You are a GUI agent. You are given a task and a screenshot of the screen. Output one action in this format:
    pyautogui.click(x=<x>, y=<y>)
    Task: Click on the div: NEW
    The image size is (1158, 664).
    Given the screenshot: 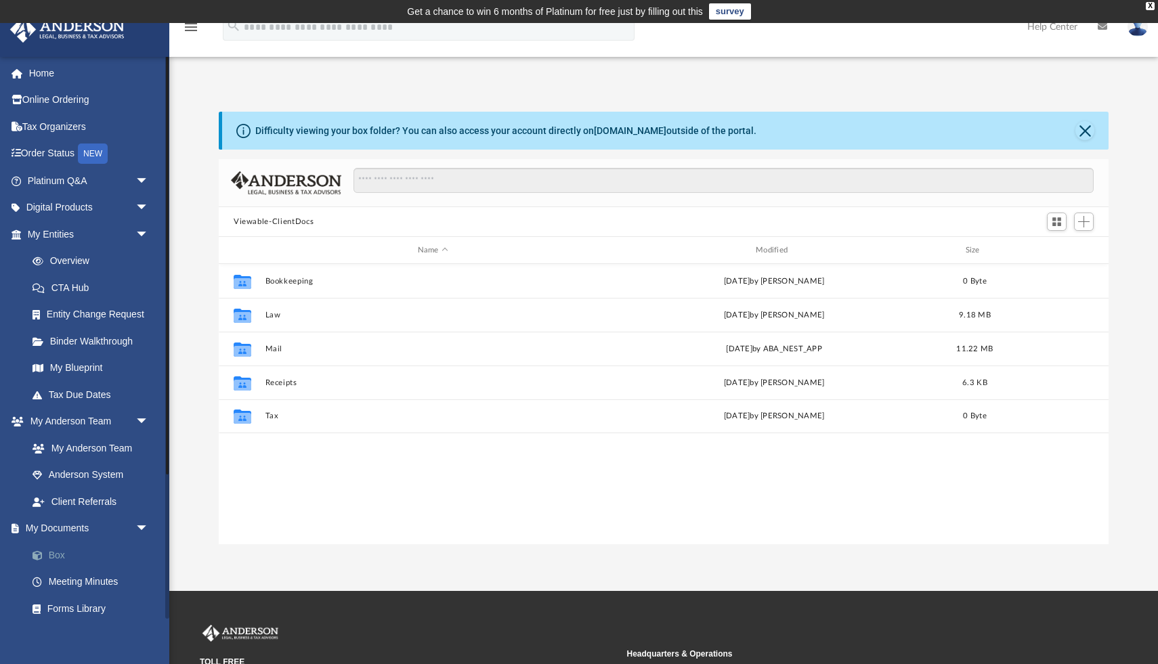 What is the action you would take?
    pyautogui.click(x=93, y=154)
    